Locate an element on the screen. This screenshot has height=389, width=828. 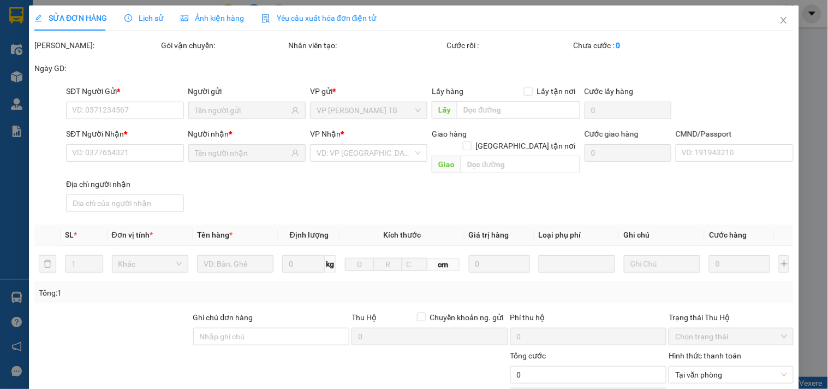
input: C is located at coordinates (415, 264).